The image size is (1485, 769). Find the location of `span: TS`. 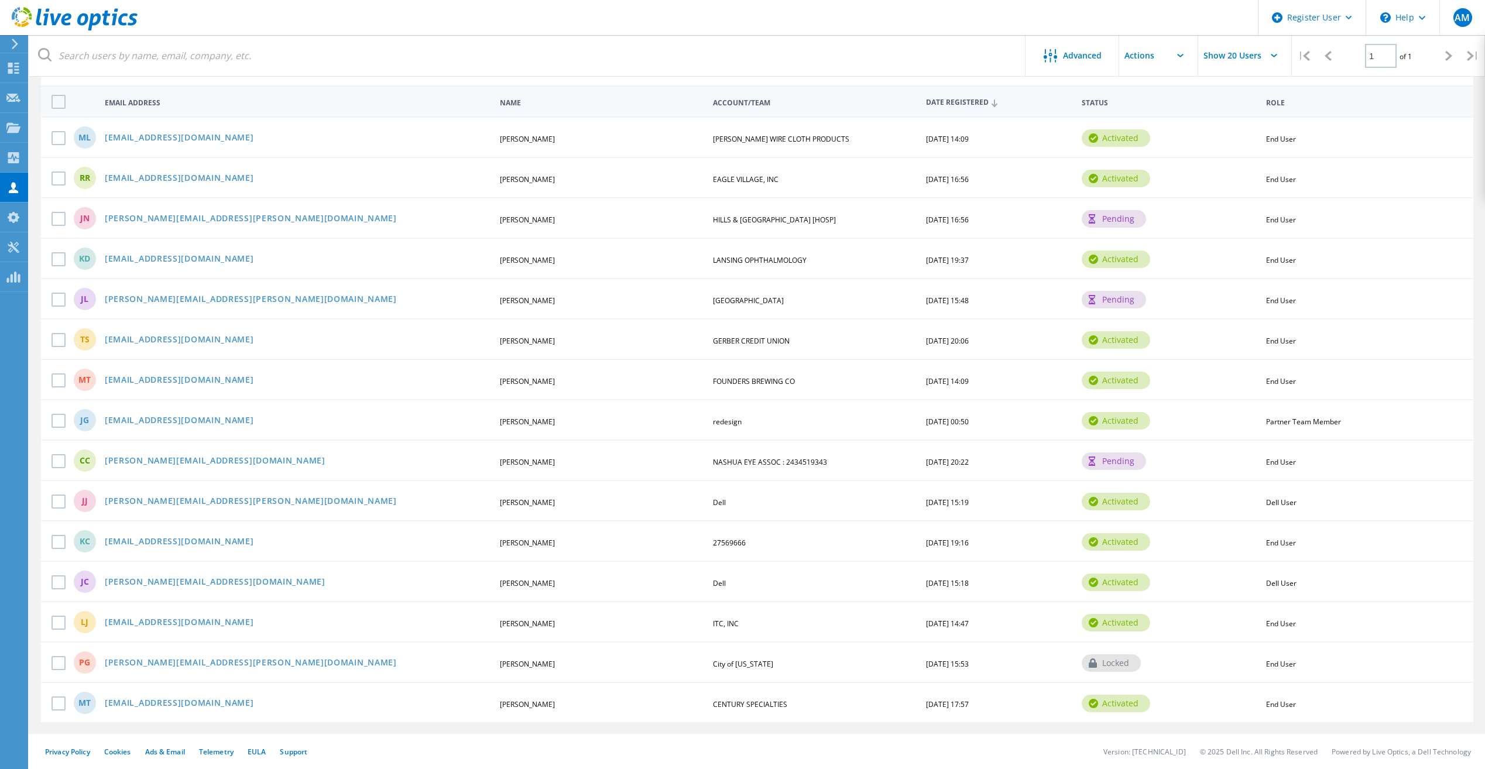

span: TS is located at coordinates (85, 340).